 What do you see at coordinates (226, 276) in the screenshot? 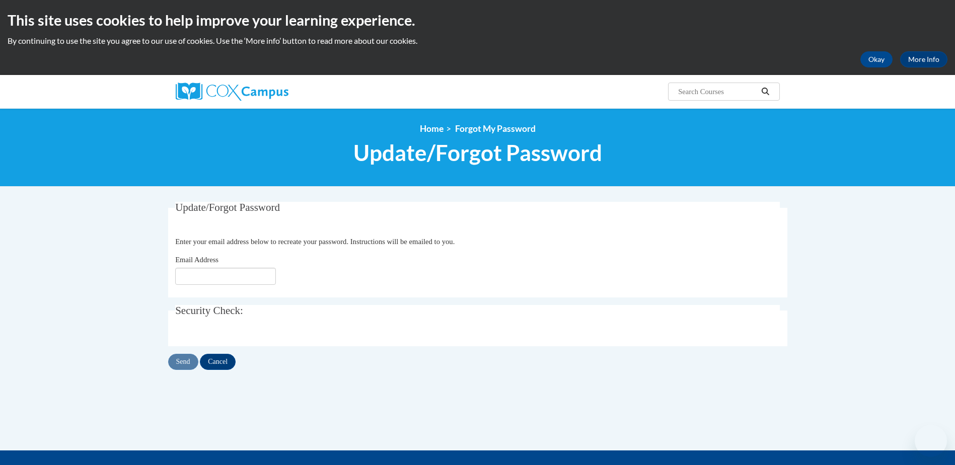
I see `input: Email` at bounding box center [226, 276].